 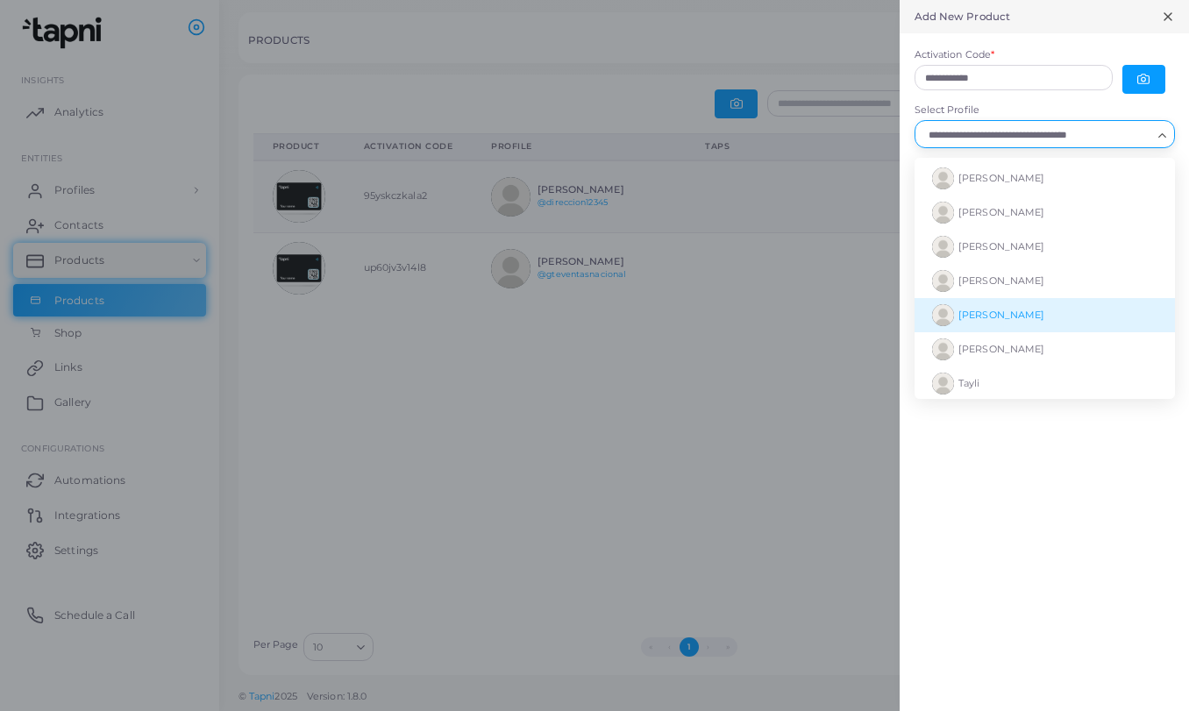 What do you see at coordinates (940, 165) in the screenshot?
I see `label: Comment` at bounding box center [940, 165].